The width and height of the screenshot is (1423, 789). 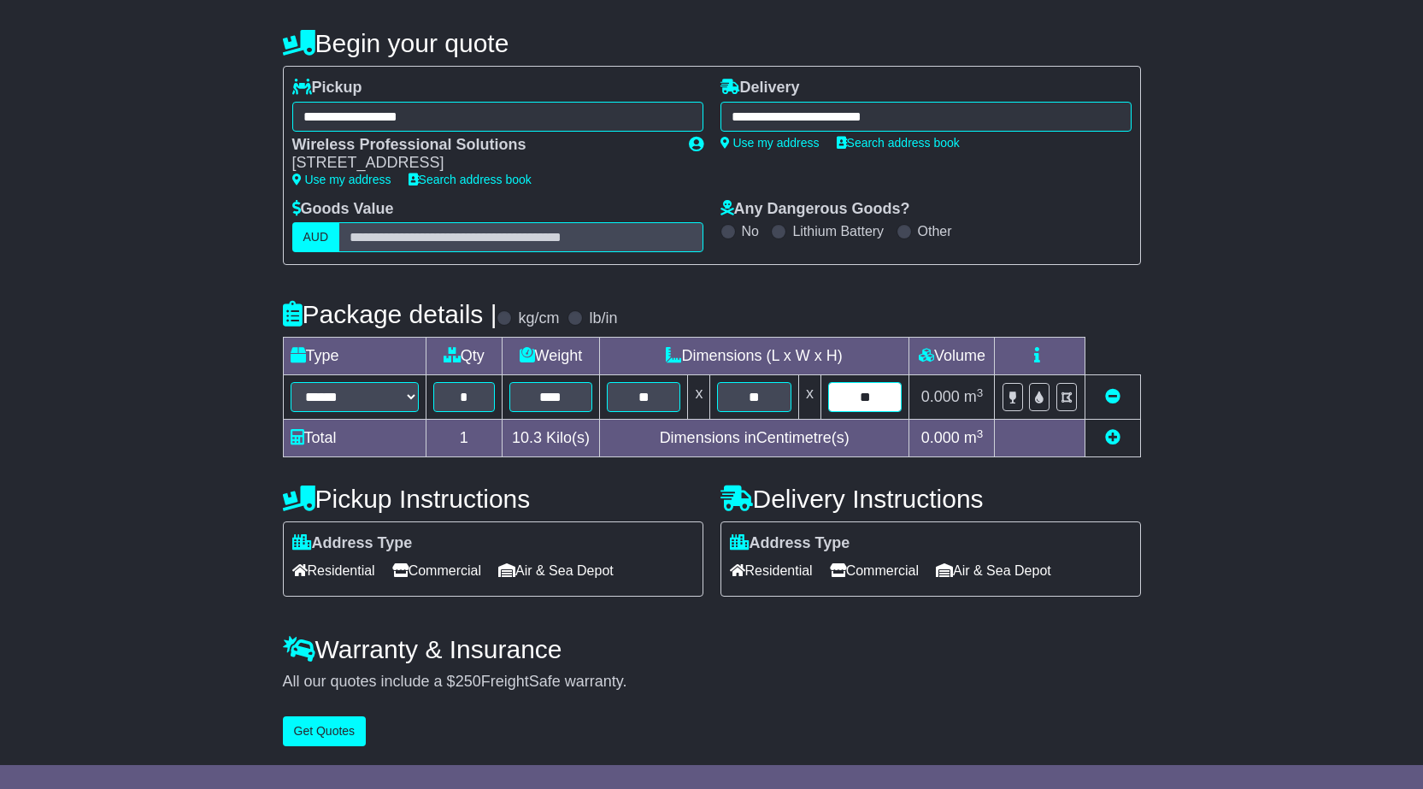 What do you see at coordinates (550, 356) in the screenshot?
I see `td: Weight` at bounding box center [550, 356].